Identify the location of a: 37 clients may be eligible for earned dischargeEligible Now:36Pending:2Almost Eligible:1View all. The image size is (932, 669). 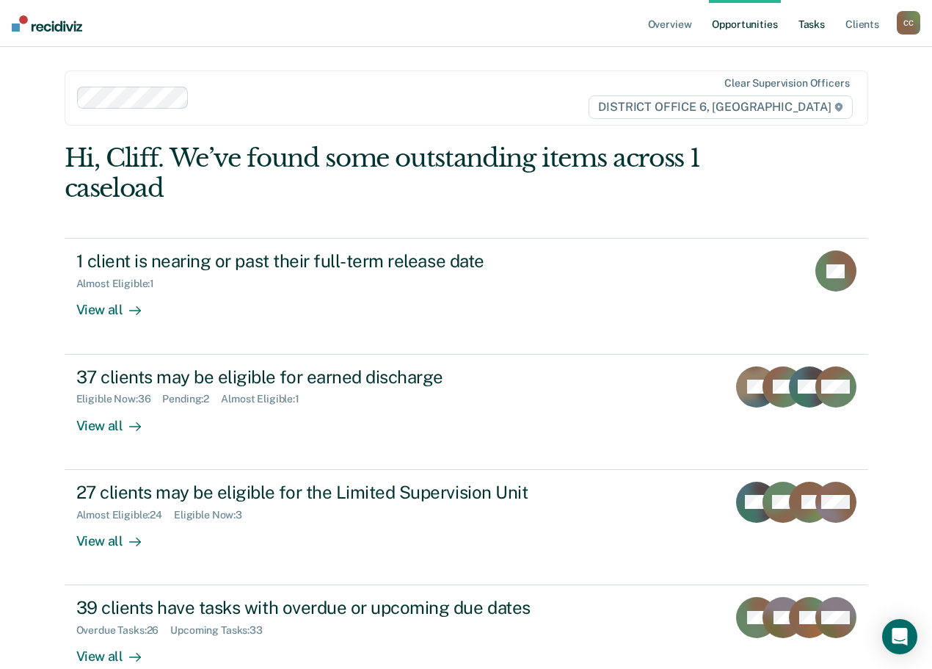
(466, 412).